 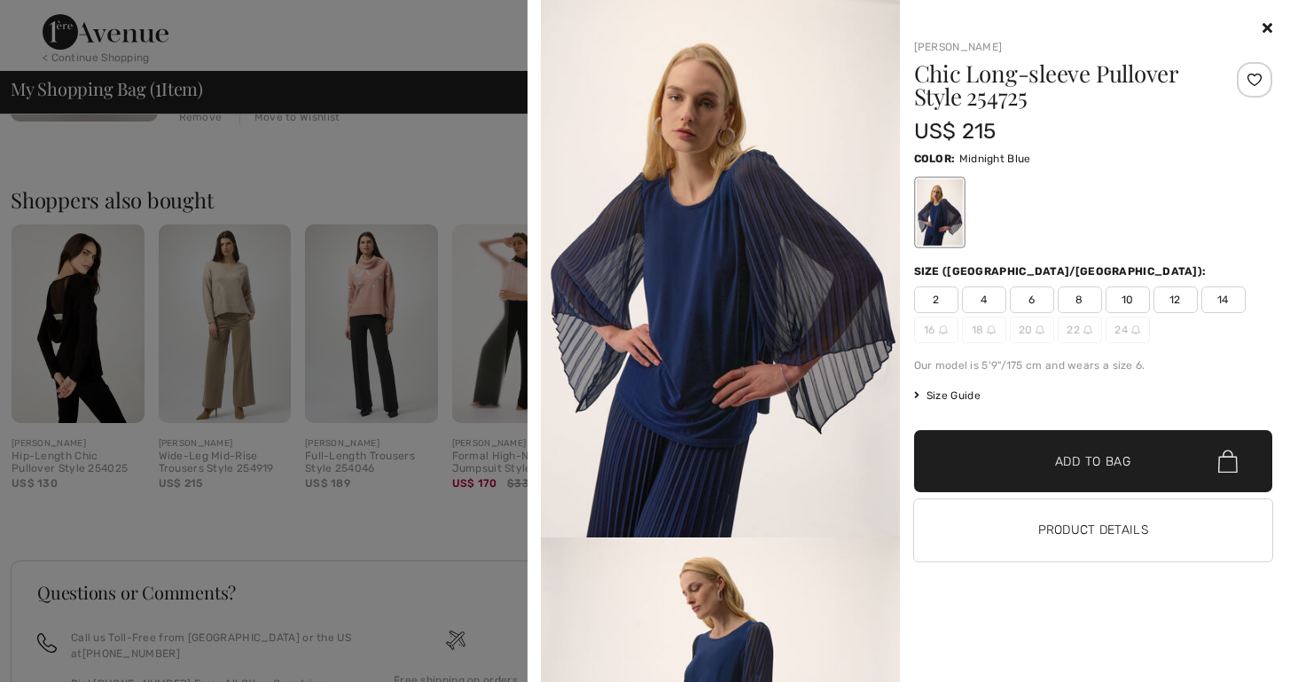 What do you see at coordinates (1080, 330) in the screenshot?
I see `span: 22` at bounding box center [1080, 330].